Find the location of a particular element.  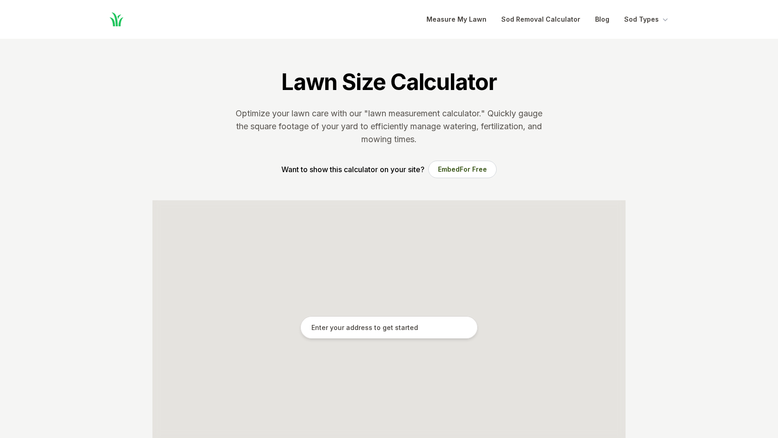

span: For Free is located at coordinates (473, 169).